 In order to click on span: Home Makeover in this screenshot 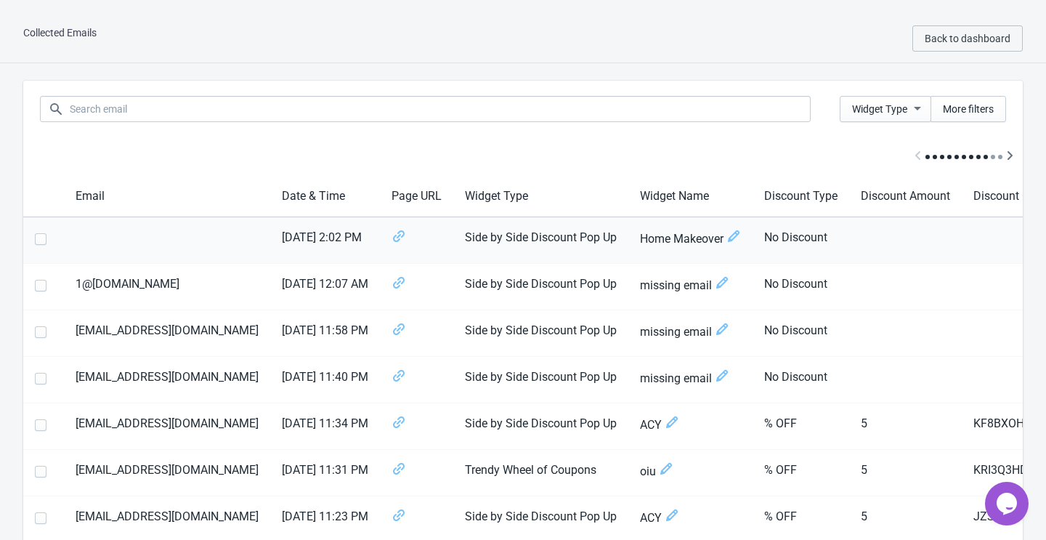, I will do `click(690, 238)`.